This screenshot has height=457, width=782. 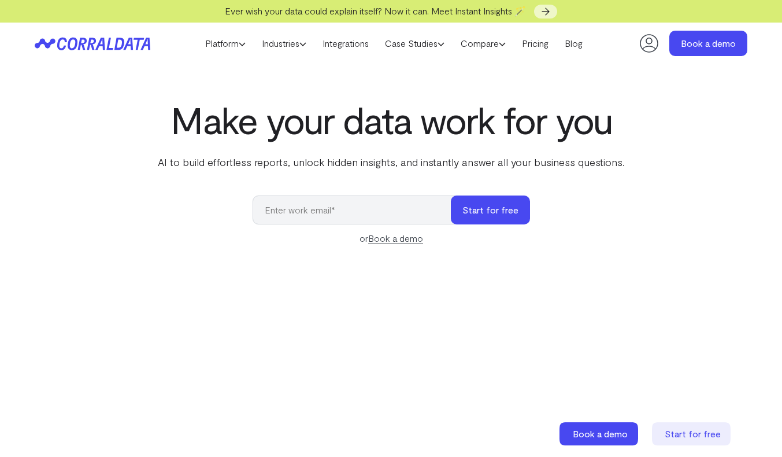 What do you see at coordinates (600, 433) in the screenshot?
I see `span: Book a demo` at bounding box center [600, 433].